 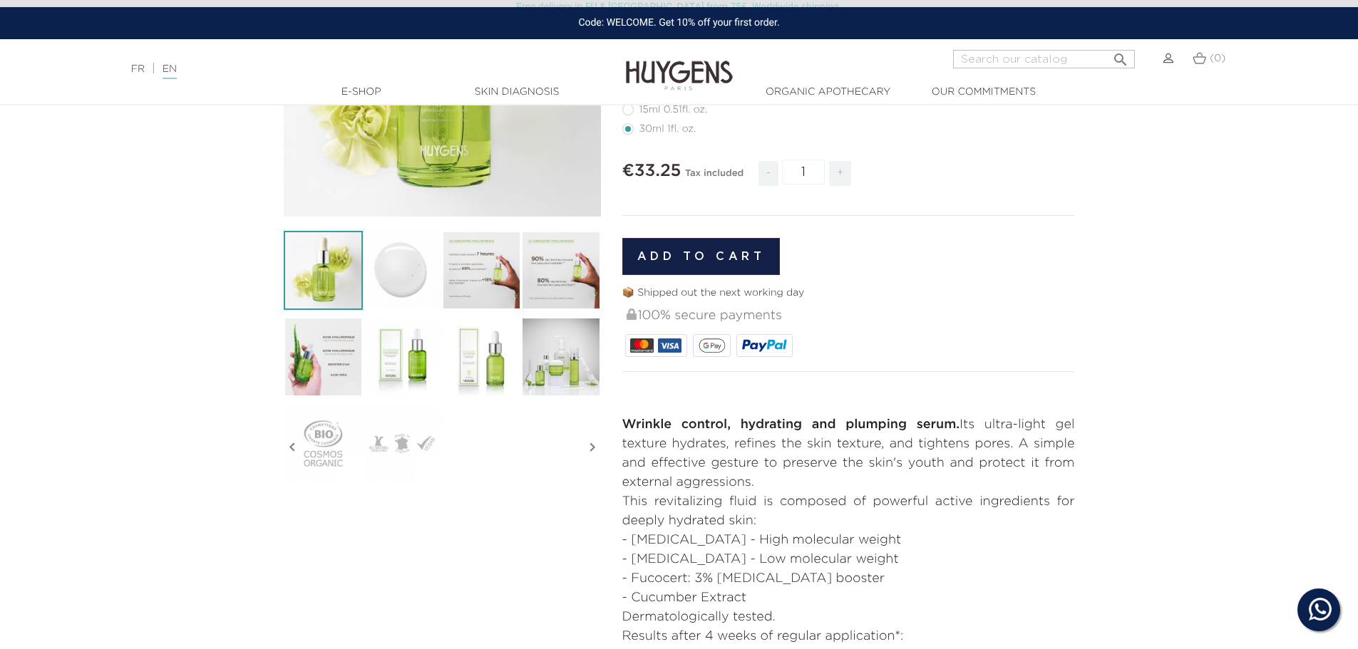 I want to click on p: Results after 4 weeks of regular application*:, so click(x=848, y=637).